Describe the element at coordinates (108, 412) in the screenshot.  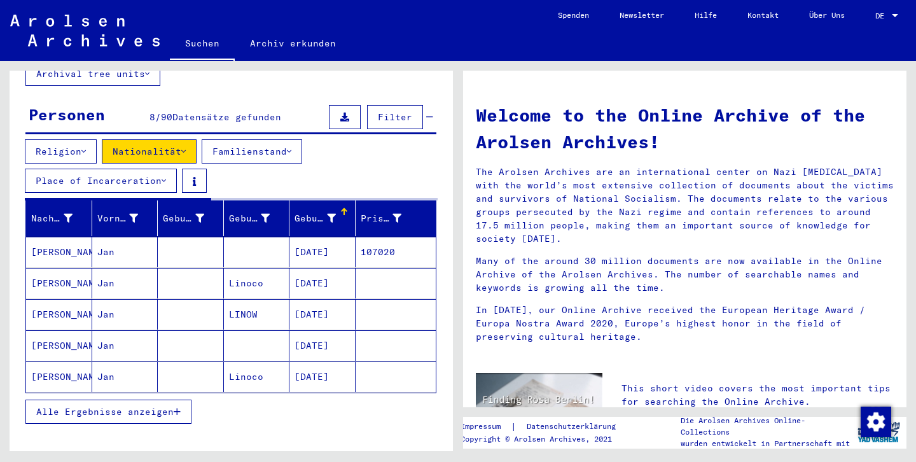
I see `button: Alle Ergebnisse anzeigen` at that location.